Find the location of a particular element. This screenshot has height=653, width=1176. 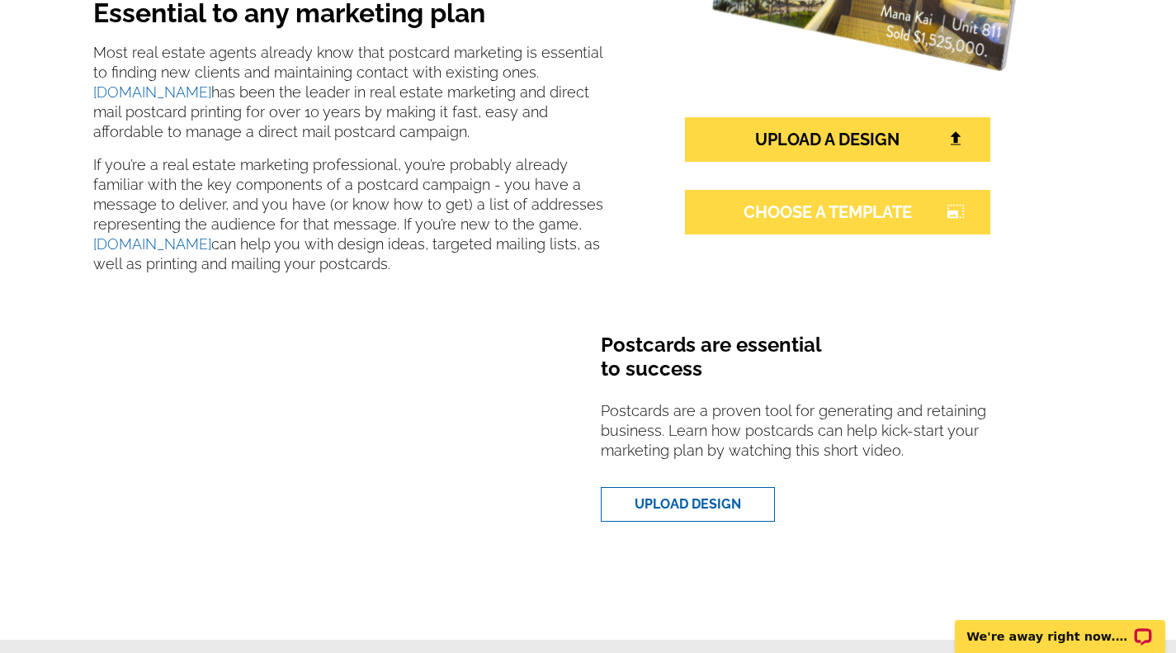

a: CHOOSE A TEMPLATEphoto_size_select_large is located at coordinates (837, 212).